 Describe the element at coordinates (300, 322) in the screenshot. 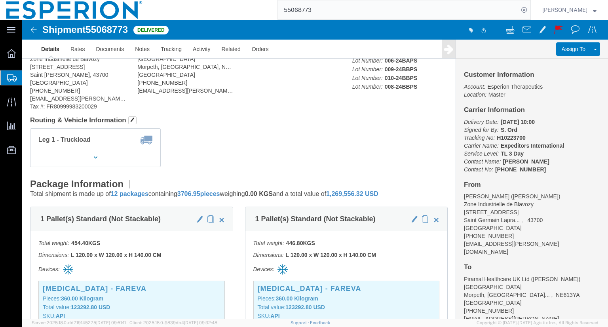

I see `a: Support` at that location.